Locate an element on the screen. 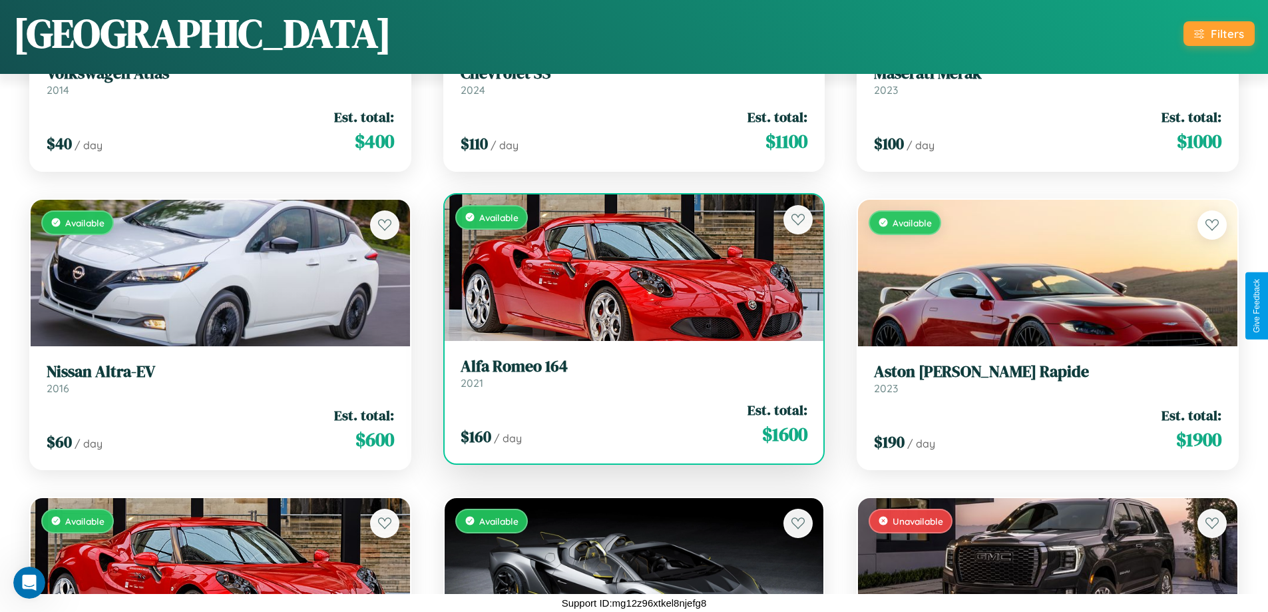  span: Unavailable is located at coordinates (918, 521).